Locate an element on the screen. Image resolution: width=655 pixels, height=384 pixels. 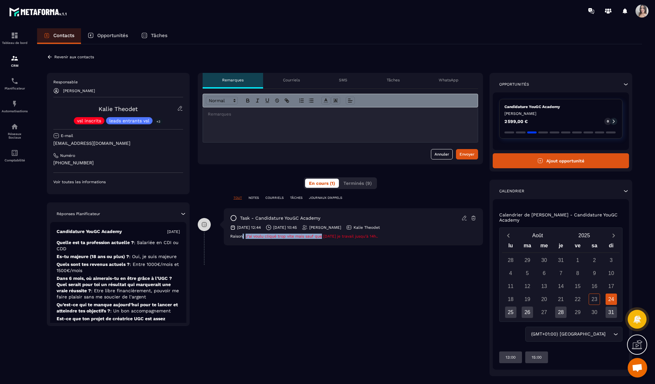
p: Opportunités is located at coordinates (113, 35).